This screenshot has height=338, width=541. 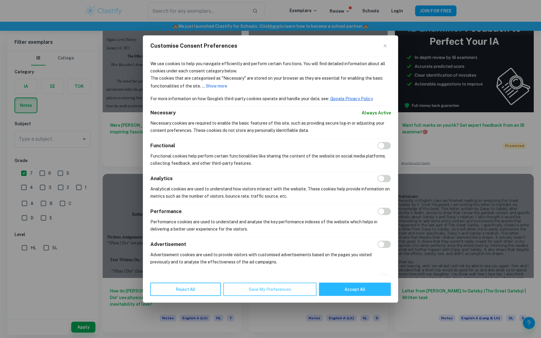 What do you see at coordinates (384, 212) in the screenshot?
I see `input: Enable Performance` at bounding box center [384, 212].